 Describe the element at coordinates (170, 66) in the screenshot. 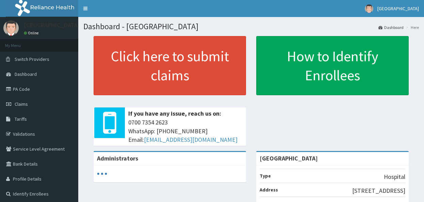

I see `a: Click here to submit claims` at that location.